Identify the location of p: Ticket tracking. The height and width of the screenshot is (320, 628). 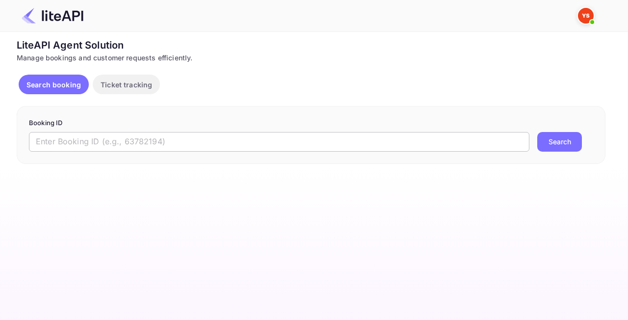
(126, 84).